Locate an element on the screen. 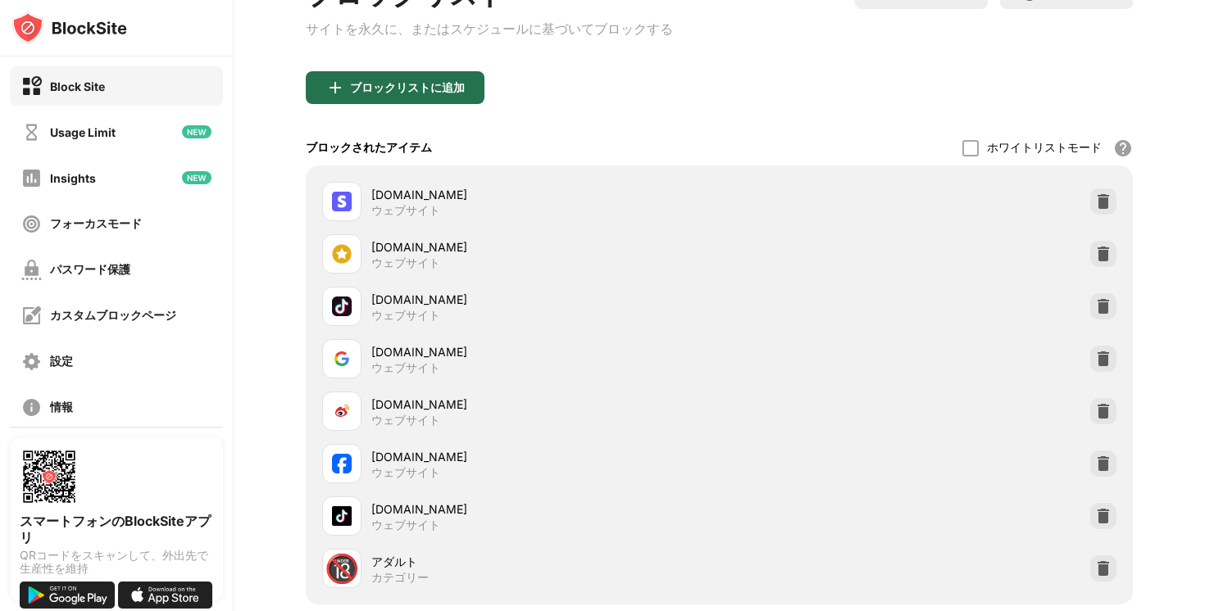 The image size is (1205, 611). img: password-protection-off.svg is located at coordinates (31, 270).